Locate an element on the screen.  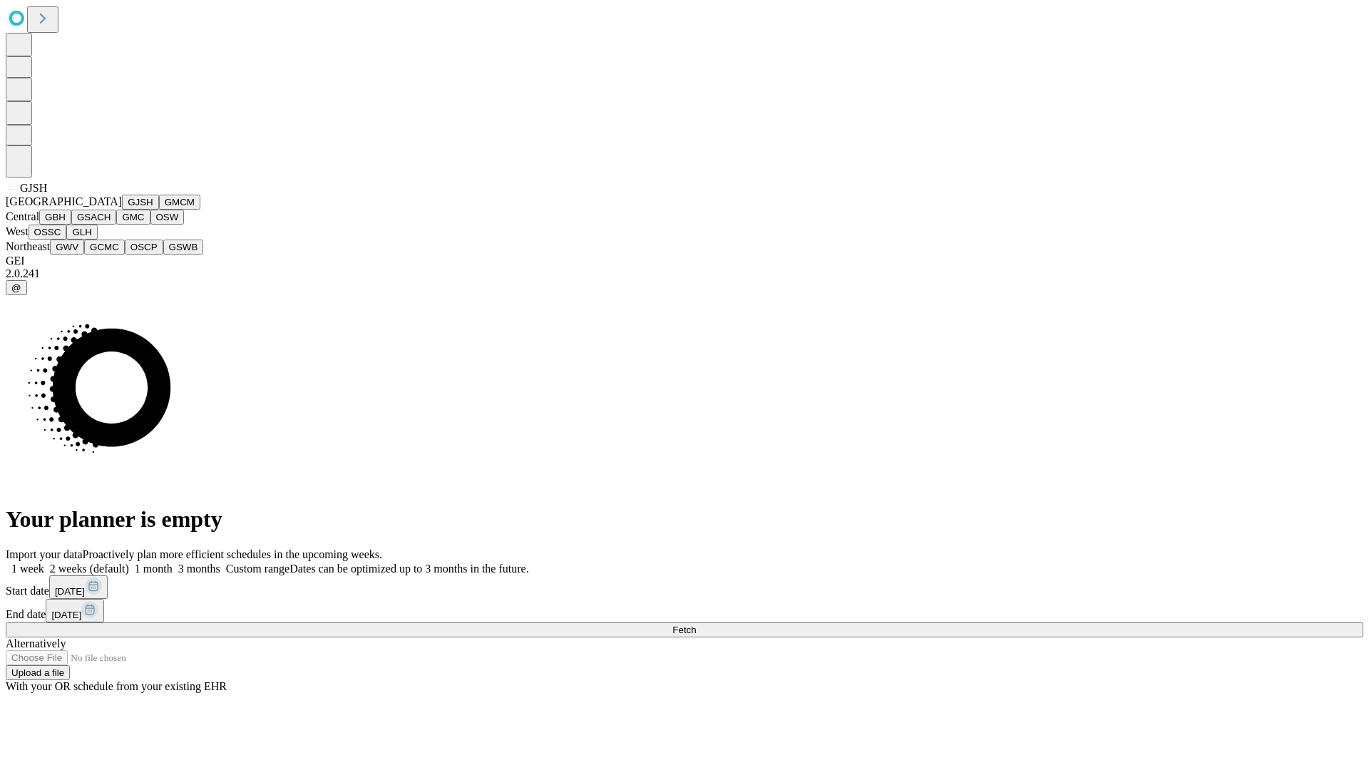
span: Northeast is located at coordinates (28, 246).